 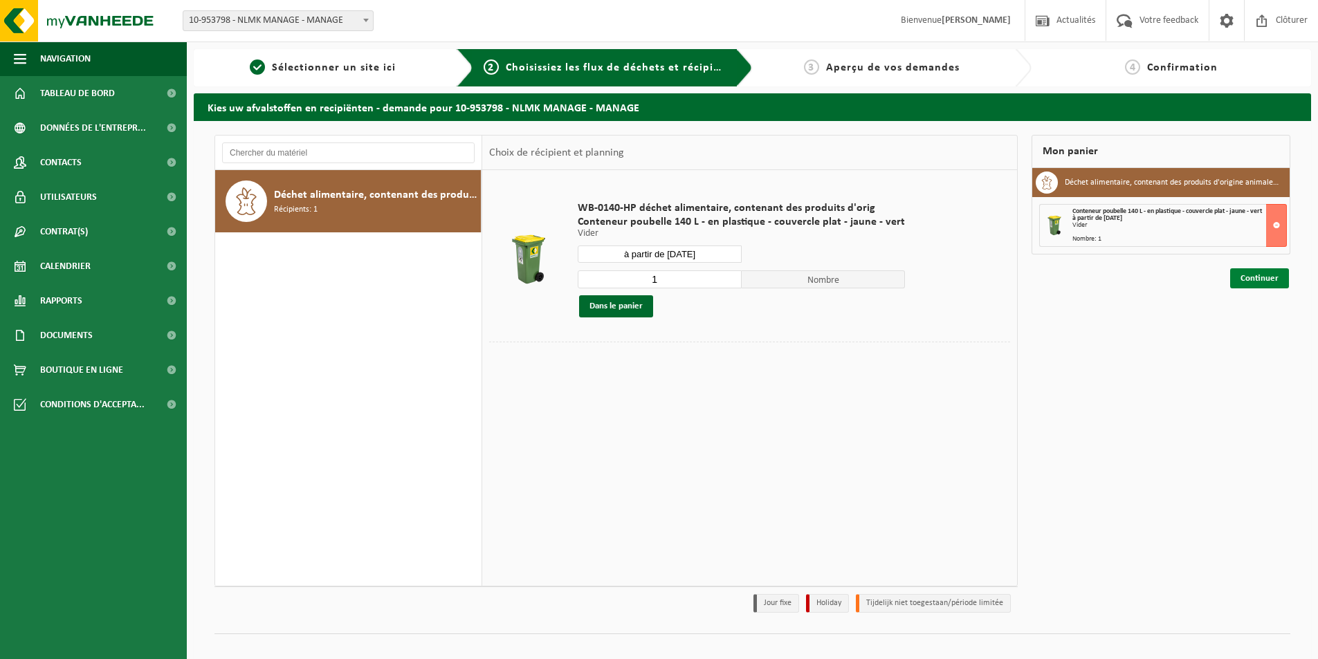 What do you see at coordinates (1132, 67) in the screenshot?
I see `span: 4` at bounding box center [1132, 67].